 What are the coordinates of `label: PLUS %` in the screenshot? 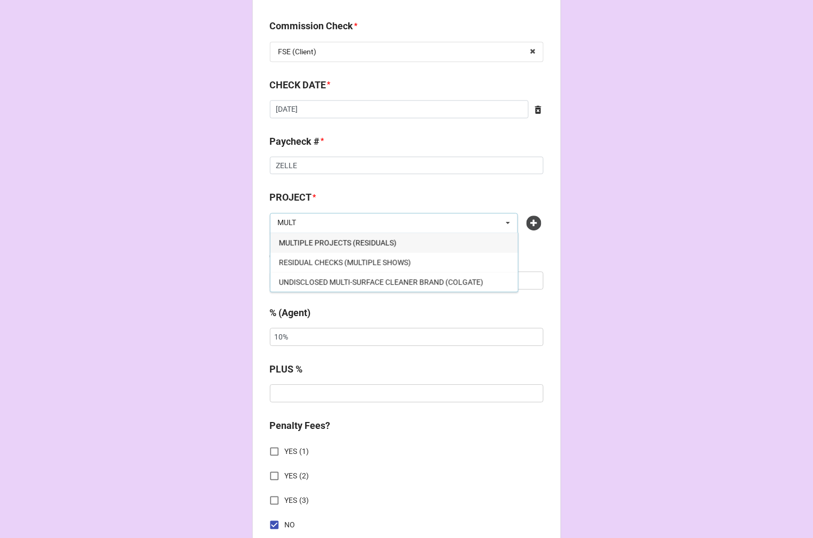 It's located at (286, 370).